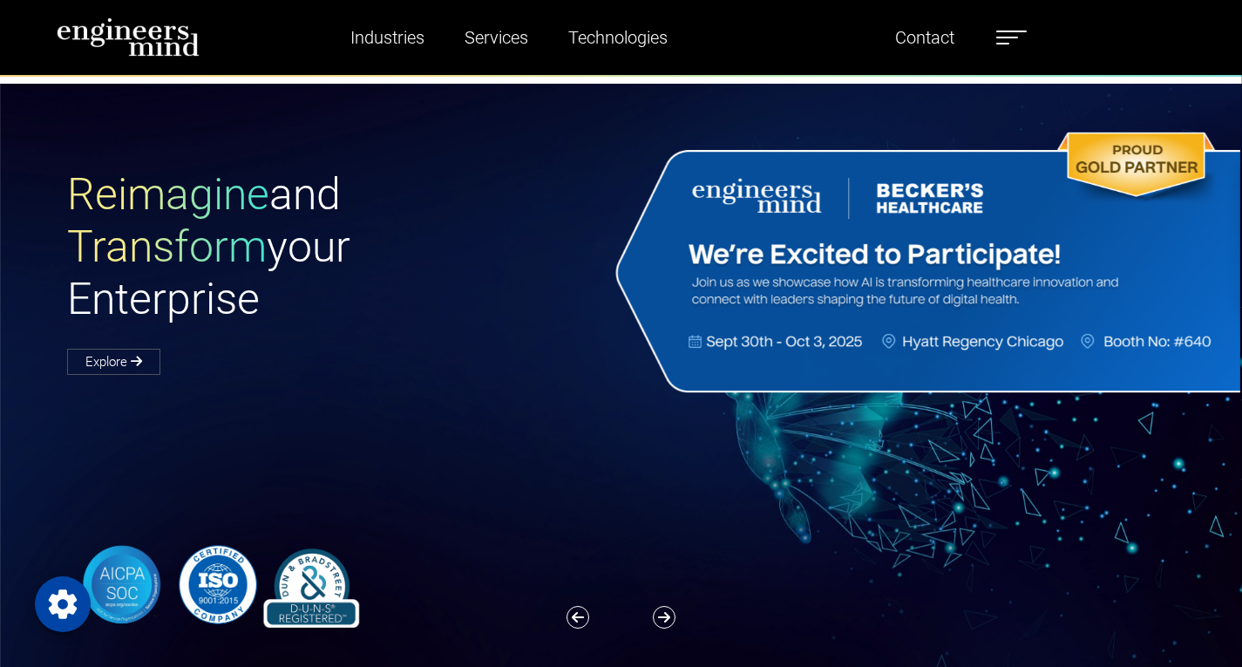 The width and height of the screenshot is (1242, 667). Describe the element at coordinates (168, 194) in the screenshot. I see `span: Reimagine` at that location.